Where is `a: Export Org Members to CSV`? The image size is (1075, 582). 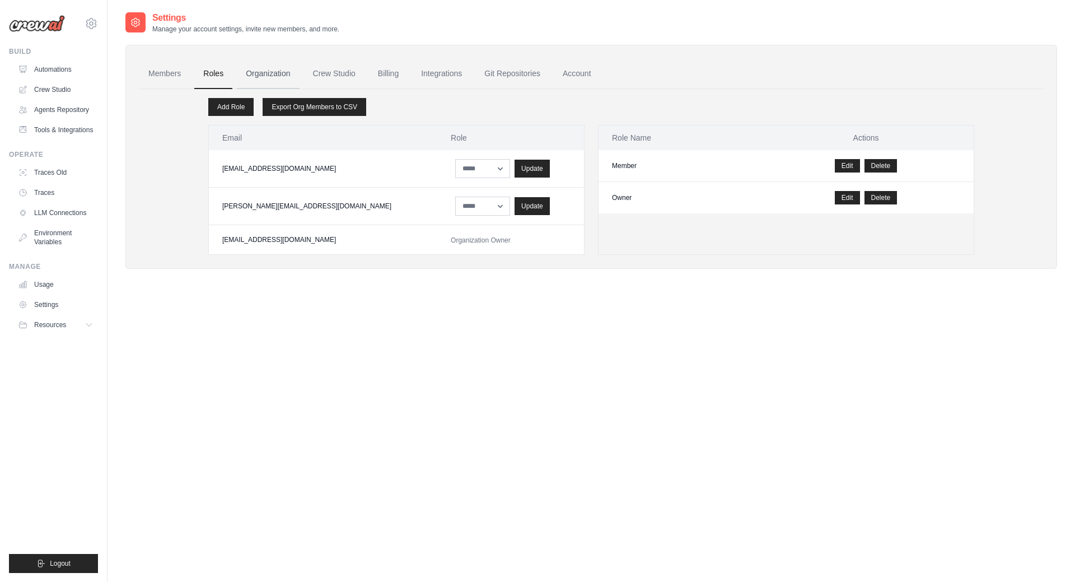
a: Export Org Members to CSV is located at coordinates (314, 107).